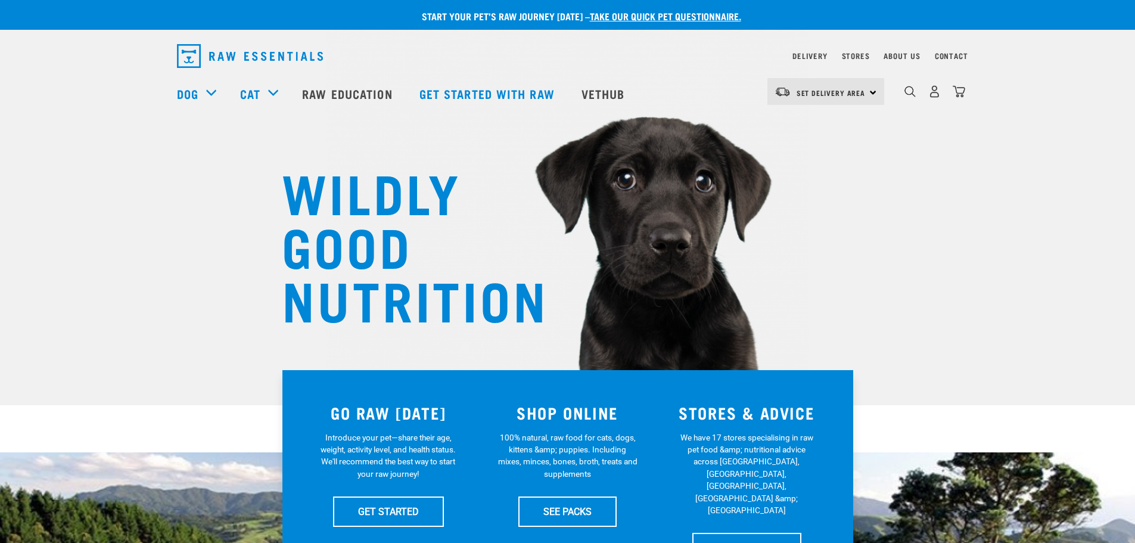  I want to click on h1: WILDLY GOOD NUTRITION, so click(401, 244).